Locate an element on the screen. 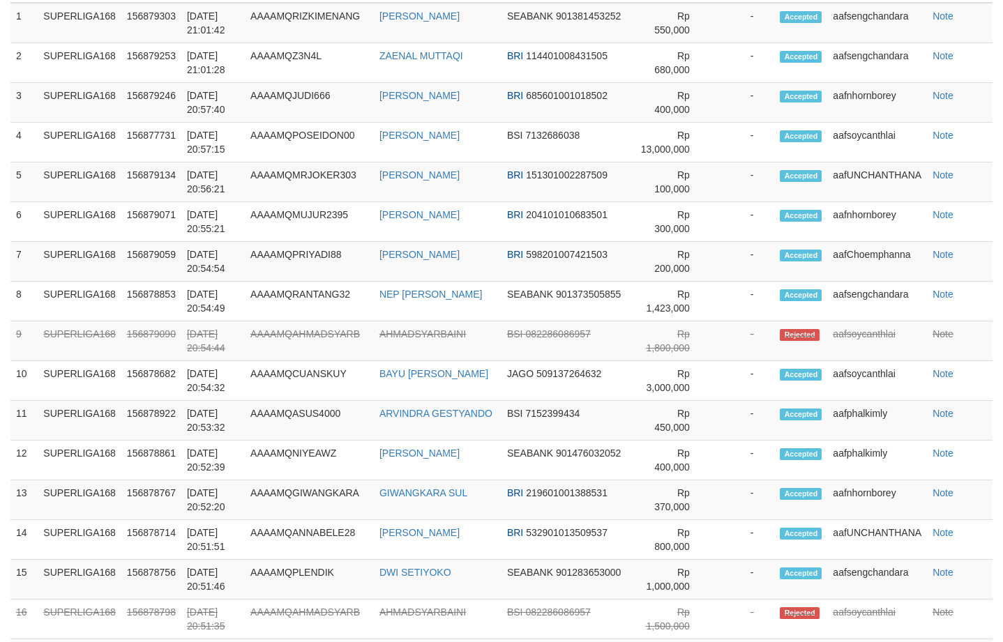  td: 156879071 is located at coordinates (151, 222).